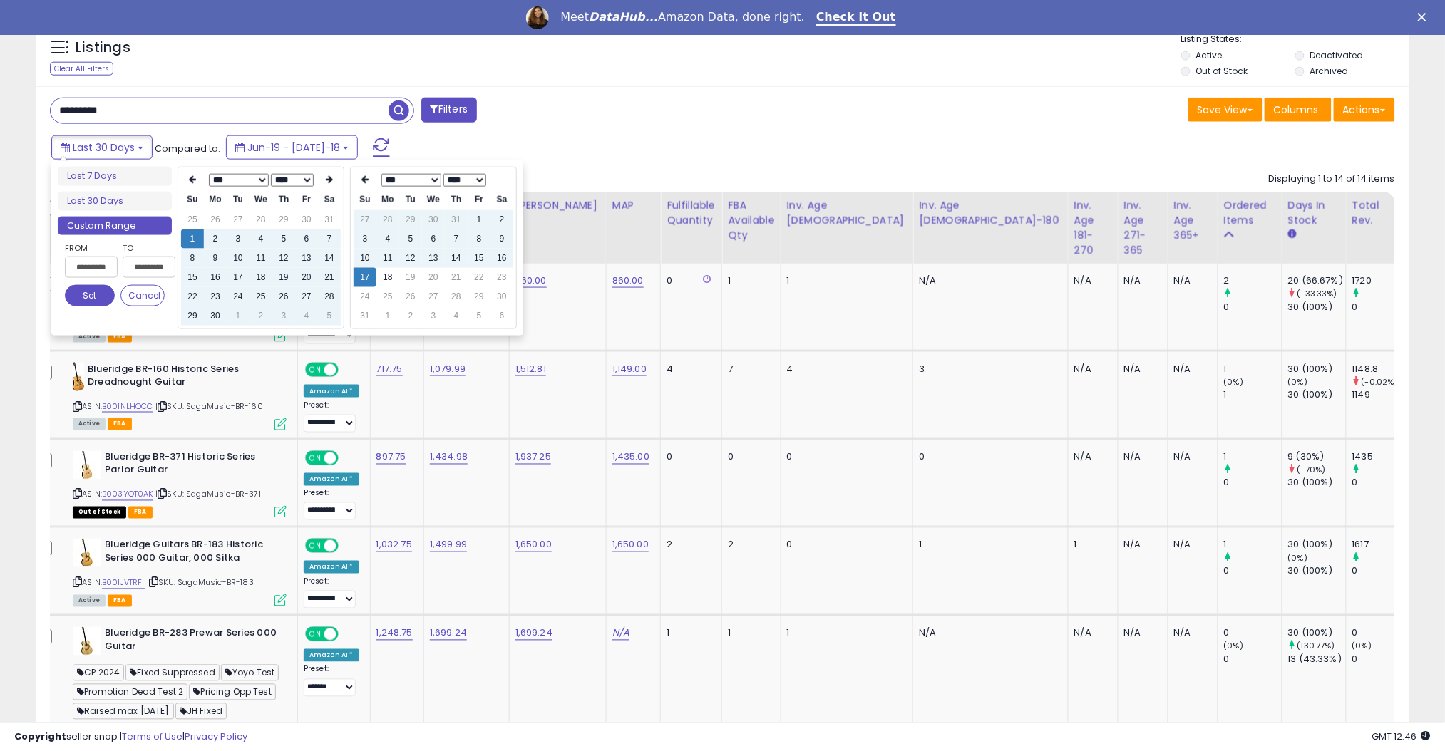 The height and width of the screenshot is (751, 1445). What do you see at coordinates (180, 484) in the screenshot?
I see `div: ASIN:` at bounding box center [180, 484].